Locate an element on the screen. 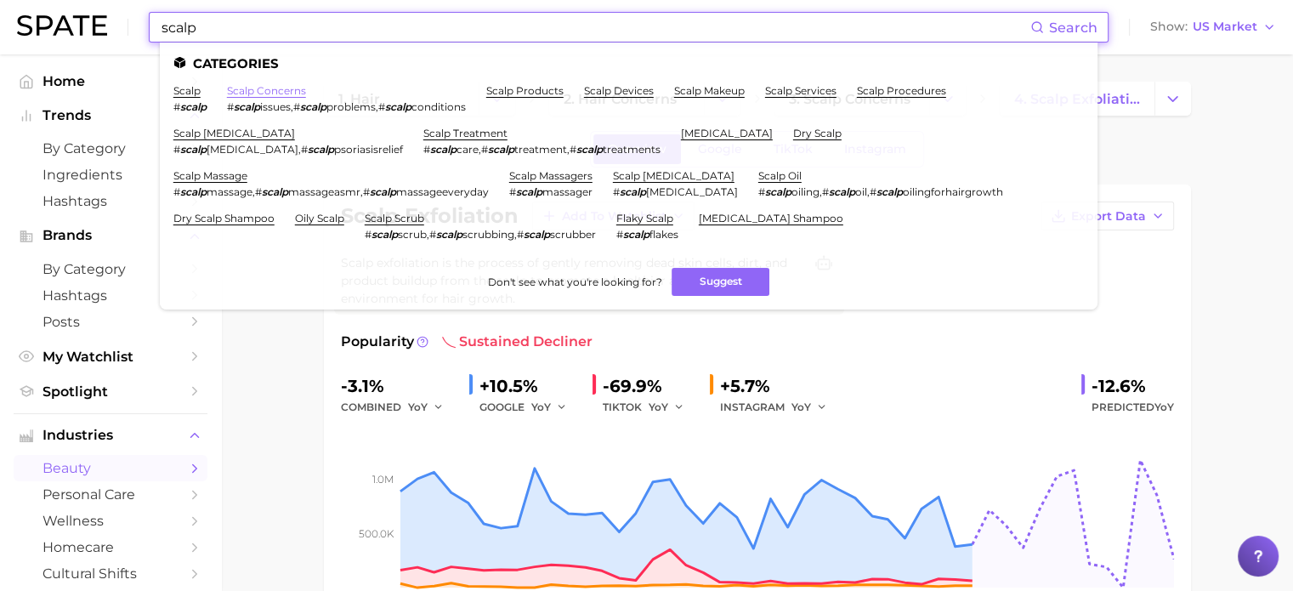 Image resolution: width=1293 pixels, height=591 pixels. button: Industries is located at coordinates (111, 435).